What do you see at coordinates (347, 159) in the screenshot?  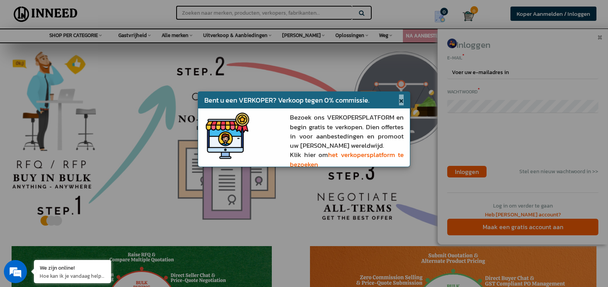 I see `a: het verkopersplatform te bezoeken` at bounding box center [347, 159].